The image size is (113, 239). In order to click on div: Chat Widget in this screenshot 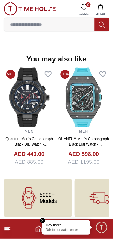, I will do `click(102, 228)`.